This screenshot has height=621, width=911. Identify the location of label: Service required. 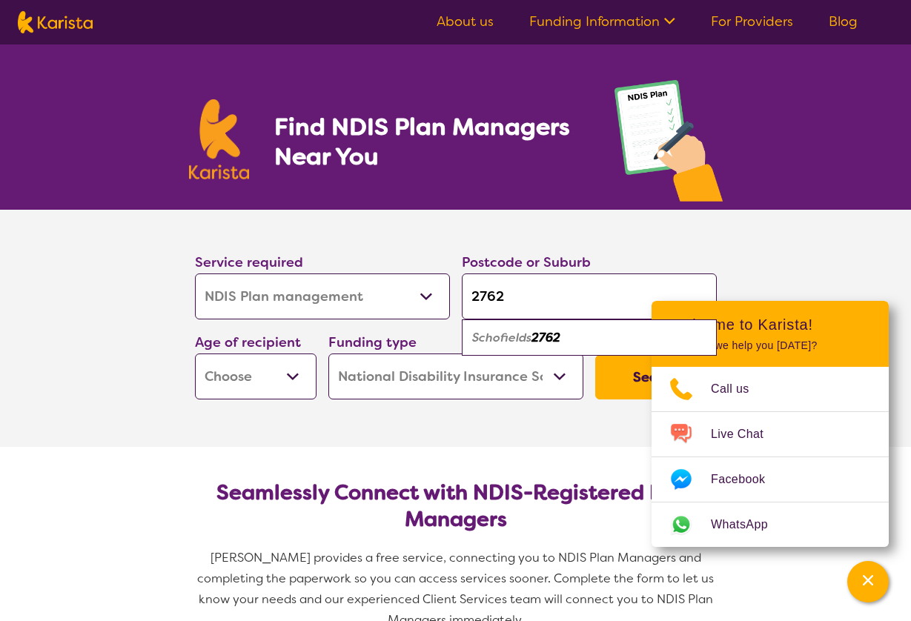
(249, 262).